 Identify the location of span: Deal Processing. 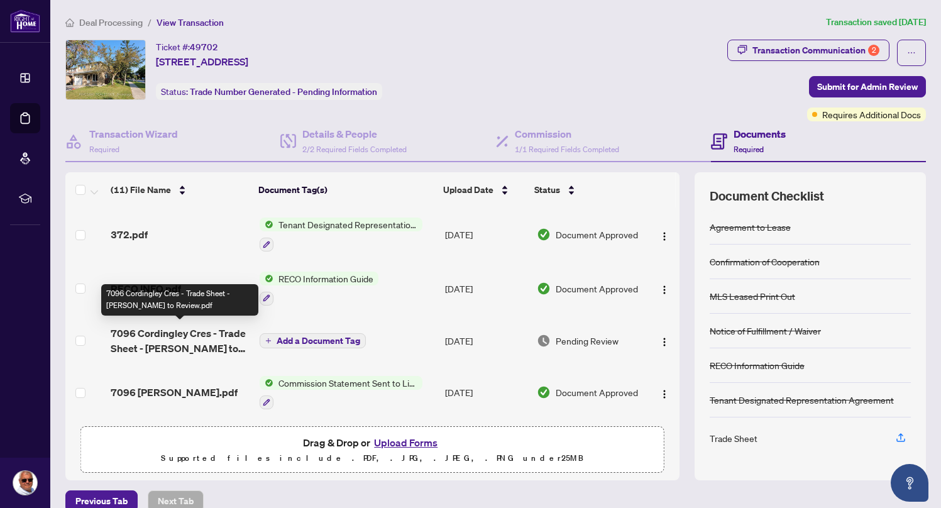
(111, 23).